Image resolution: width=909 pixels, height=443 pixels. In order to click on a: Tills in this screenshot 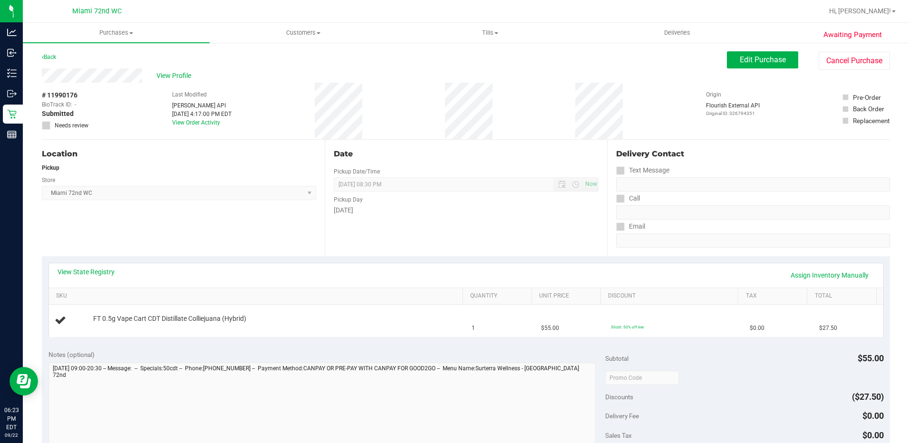, I will do `click(490, 33)`.